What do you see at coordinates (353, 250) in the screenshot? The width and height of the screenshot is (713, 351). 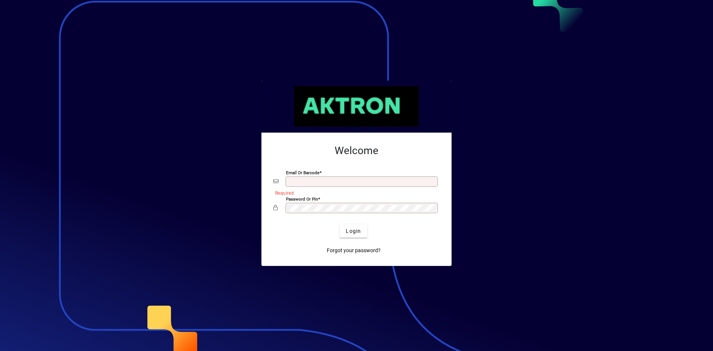 I see `span: Forgot your password?` at bounding box center [353, 250].